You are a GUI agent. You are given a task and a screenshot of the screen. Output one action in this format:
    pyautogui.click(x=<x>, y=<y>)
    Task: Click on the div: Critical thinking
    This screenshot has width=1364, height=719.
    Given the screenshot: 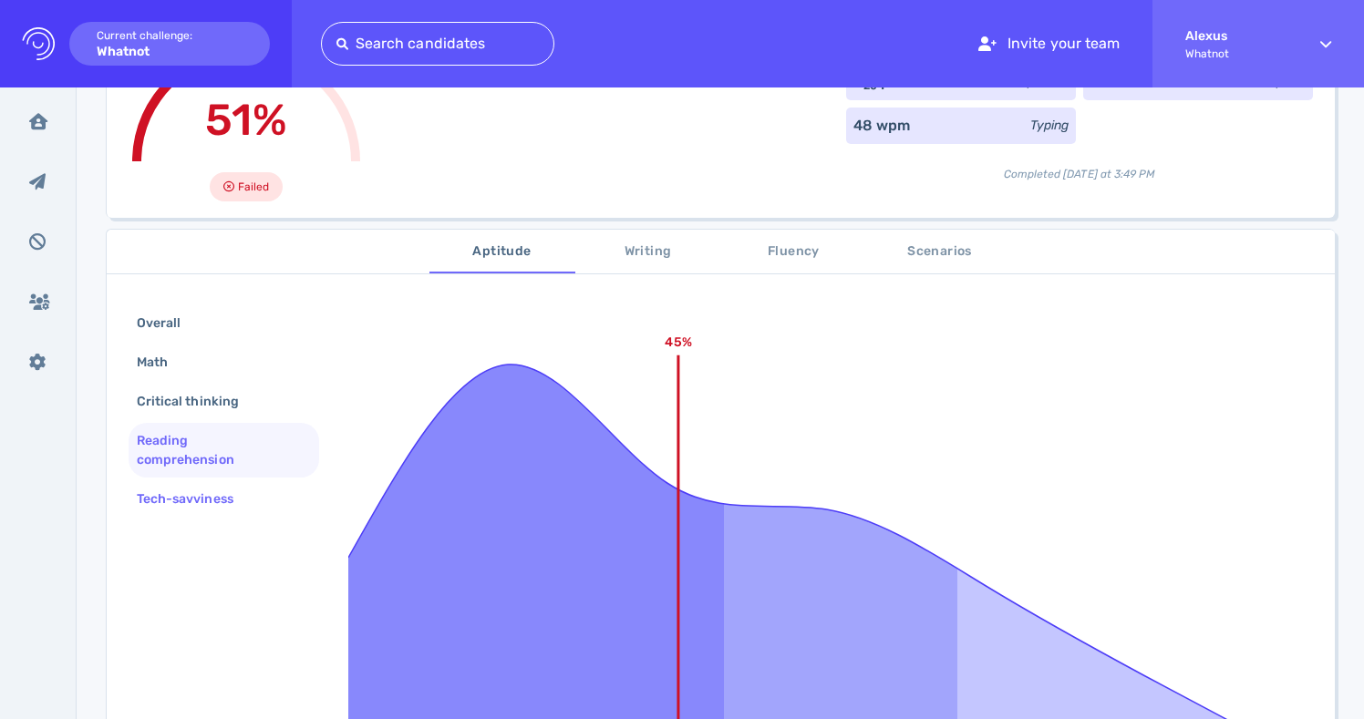 What is the action you would take?
    pyautogui.click(x=197, y=401)
    